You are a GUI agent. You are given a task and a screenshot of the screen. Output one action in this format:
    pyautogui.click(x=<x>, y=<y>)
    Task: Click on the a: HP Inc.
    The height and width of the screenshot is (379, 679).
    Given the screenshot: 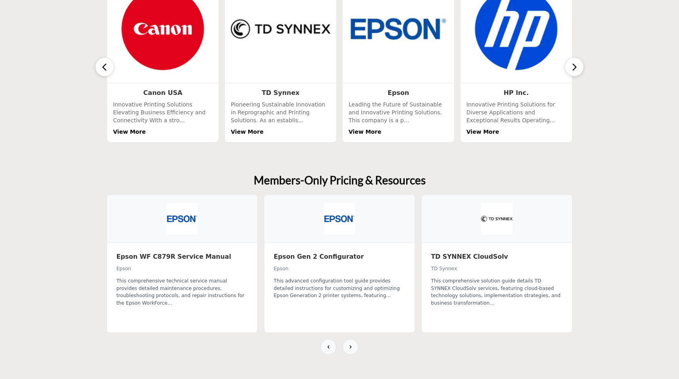 What is the action you would take?
    pyautogui.click(x=516, y=93)
    